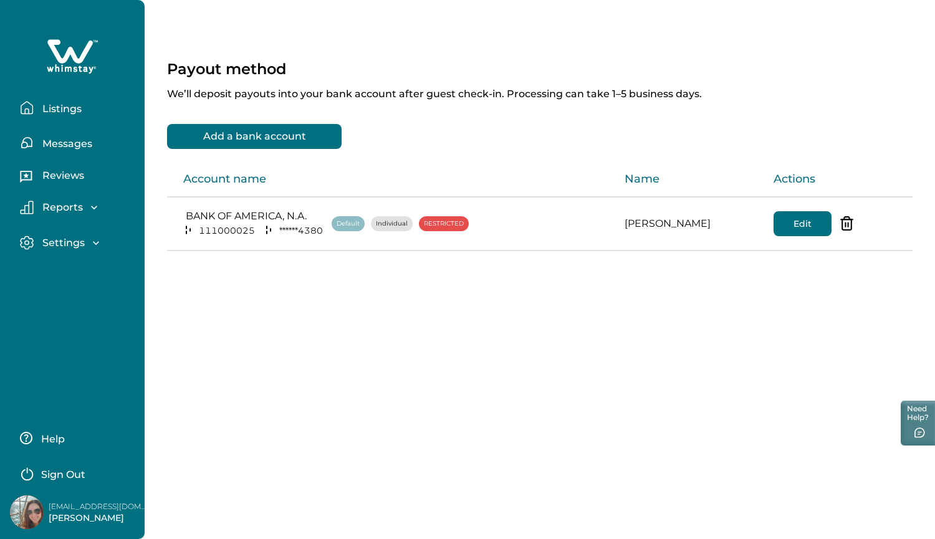 Image resolution: width=935 pixels, height=539 pixels. I want to click on button: Help, so click(75, 438).